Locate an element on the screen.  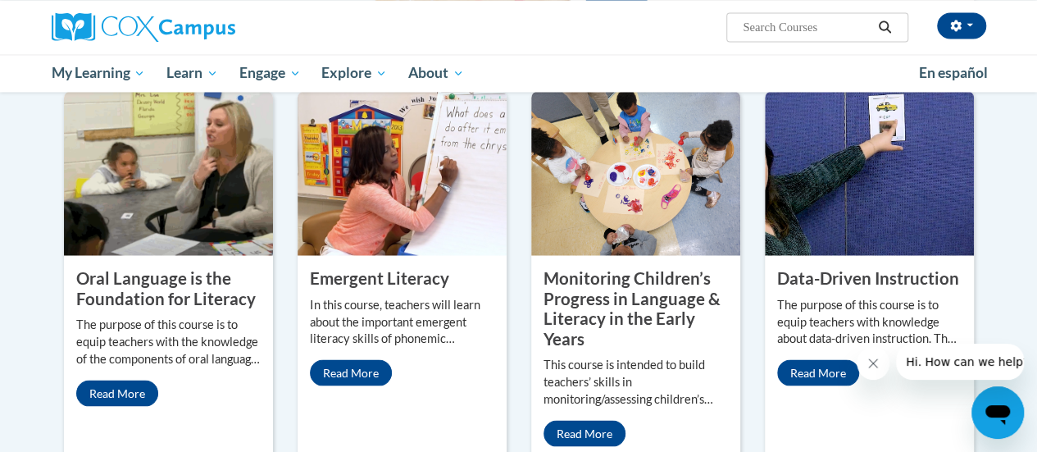
span: My Learning is located at coordinates (98, 73).